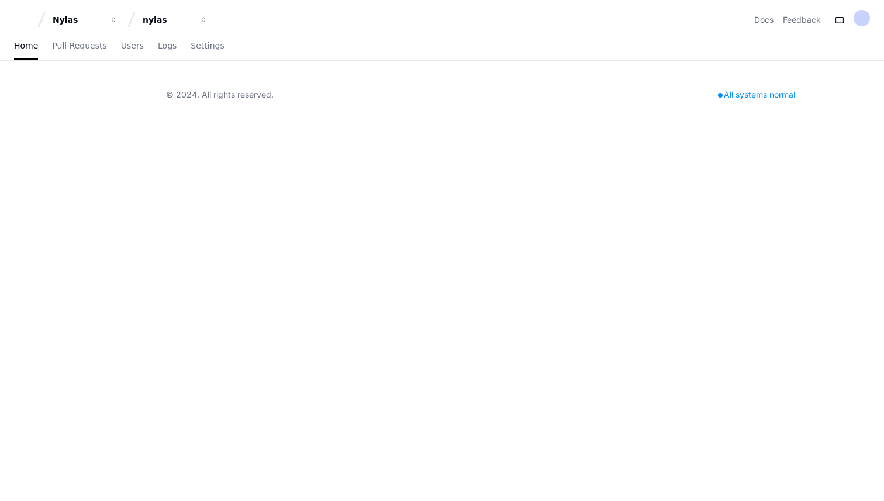 This screenshot has height=501, width=884. I want to click on button: nylas, so click(175, 20).